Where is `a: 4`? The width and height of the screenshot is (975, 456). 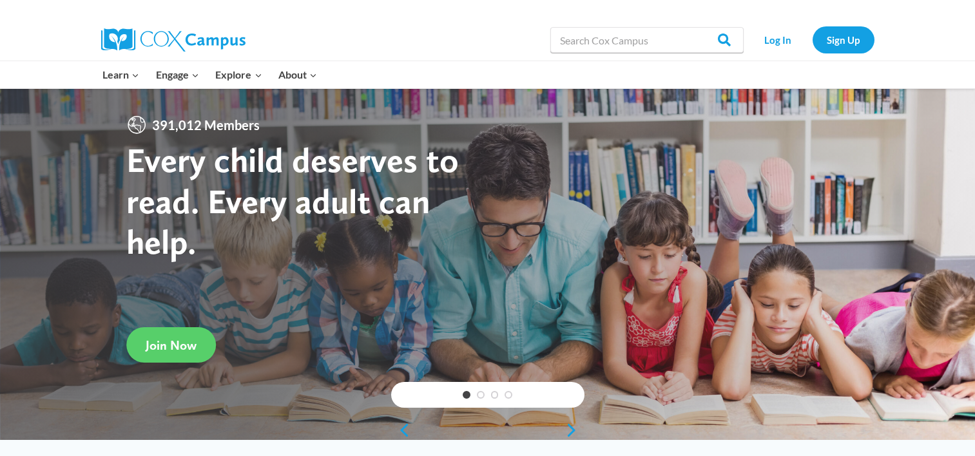
a: 4 is located at coordinates (509, 395).